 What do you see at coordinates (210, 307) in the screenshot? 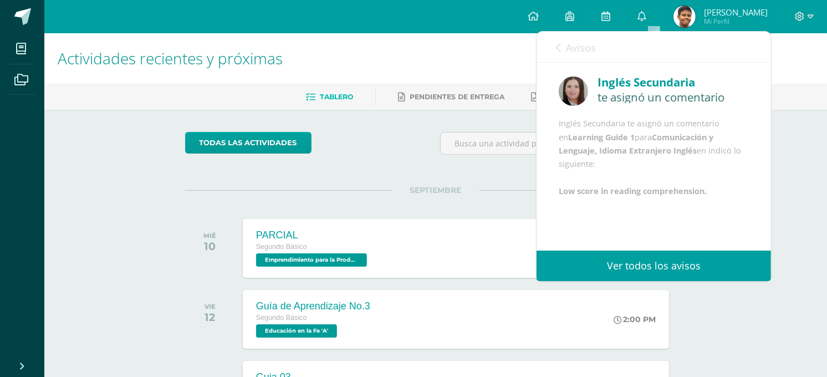
I see `div: VIE` at bounding box center [210, 307].